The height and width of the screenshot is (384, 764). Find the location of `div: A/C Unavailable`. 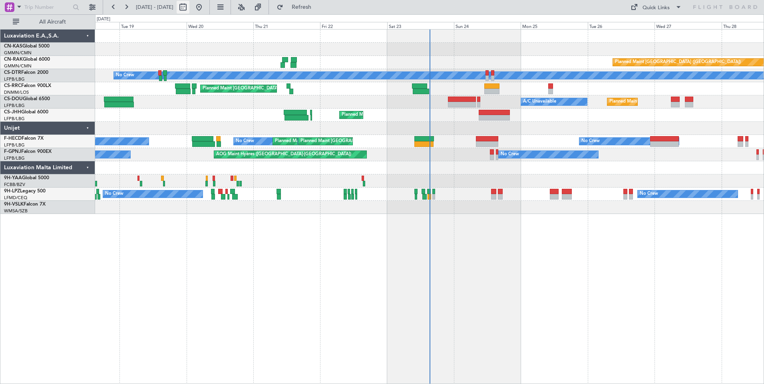

div: A/C Unavailable is located at coordinates (539, 102).